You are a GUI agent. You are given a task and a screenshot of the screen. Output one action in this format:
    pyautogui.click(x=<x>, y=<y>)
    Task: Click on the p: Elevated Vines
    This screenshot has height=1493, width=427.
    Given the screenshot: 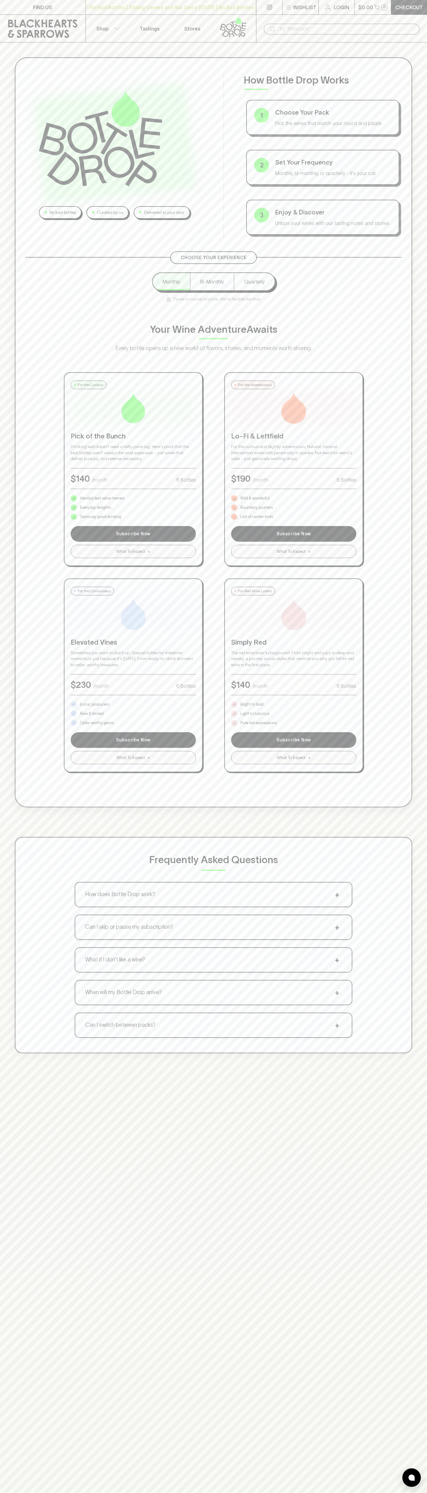 What is the action you would take?
    pyautogui.click(x=133, y=642)
    